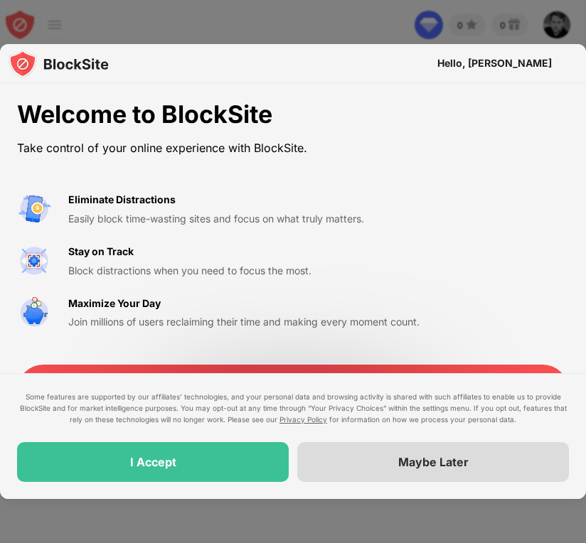 The image size is (586, 543). Describe the element at coordinates (244, 219) in the screenshot. I see `div: Easily block time-wasting sites and focus on what truly matters.` at that location.